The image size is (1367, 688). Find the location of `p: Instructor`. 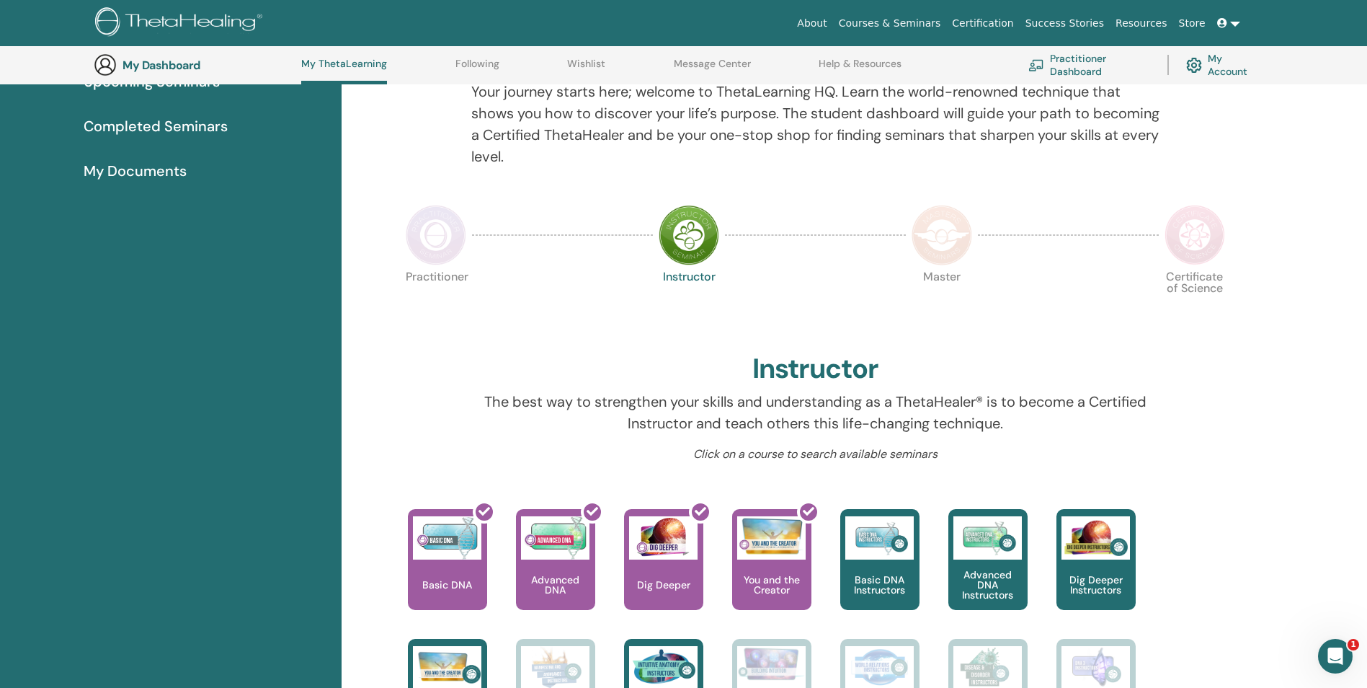

p: Instructor is located at coordinates (689, 301).